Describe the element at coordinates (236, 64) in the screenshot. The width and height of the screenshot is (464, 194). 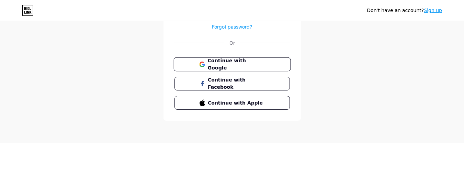
I see `span: Continue with Google` at that location.